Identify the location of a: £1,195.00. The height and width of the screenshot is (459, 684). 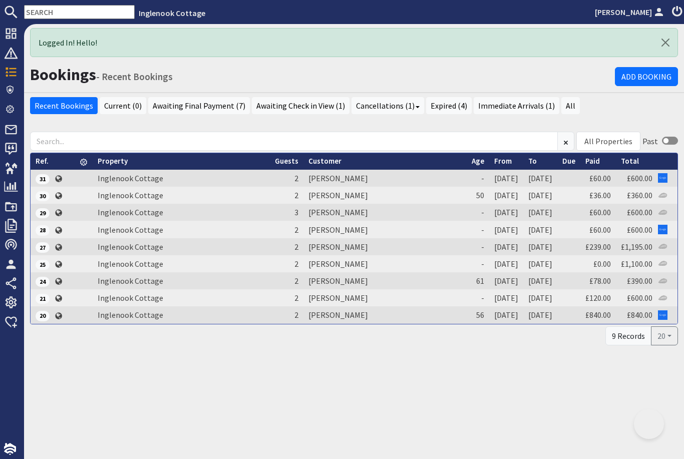
(637, 247).